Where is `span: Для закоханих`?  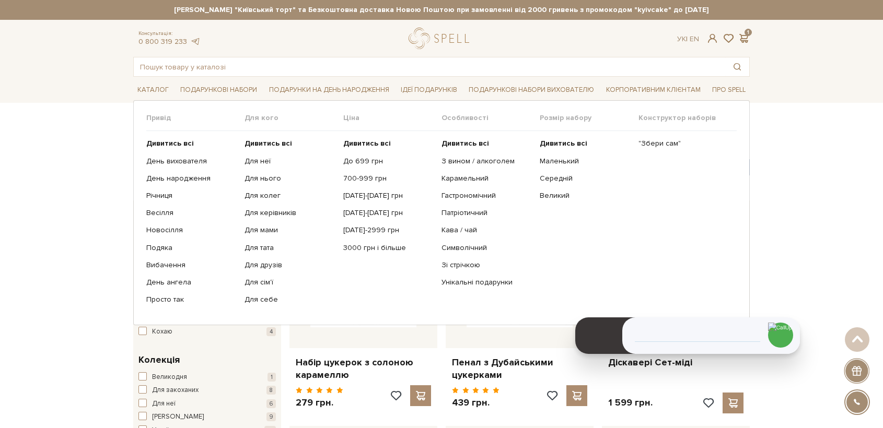
span: Для закоханих is located at coordinates (175, 391).